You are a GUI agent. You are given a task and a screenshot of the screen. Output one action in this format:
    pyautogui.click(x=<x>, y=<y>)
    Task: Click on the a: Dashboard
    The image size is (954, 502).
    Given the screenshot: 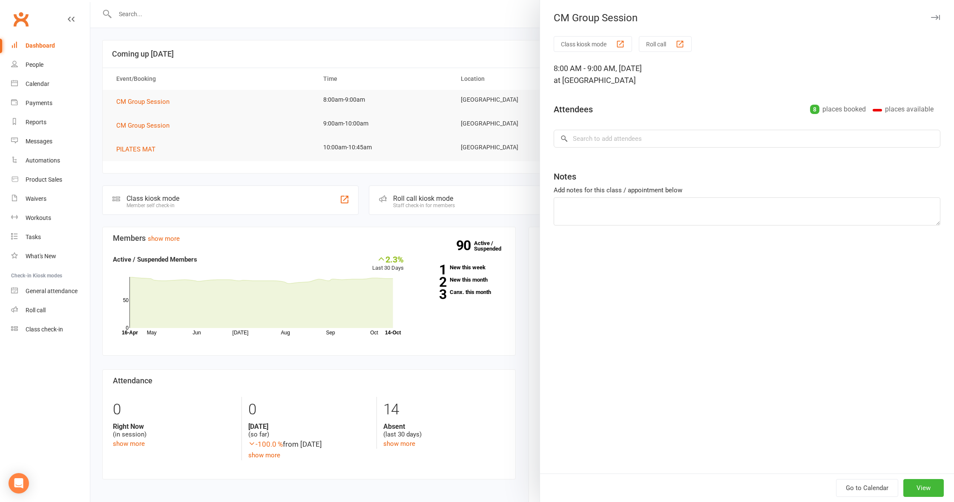 What is the action you would take?
    pyautogui.click(x=50, y=46)
    